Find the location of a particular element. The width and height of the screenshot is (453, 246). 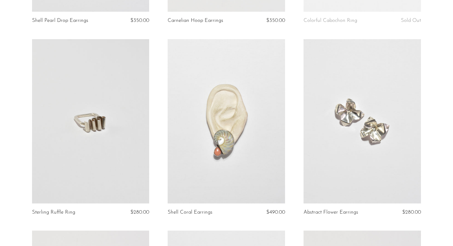

a: Colorful Cabochon Ring is located at coordinates (331, 21).